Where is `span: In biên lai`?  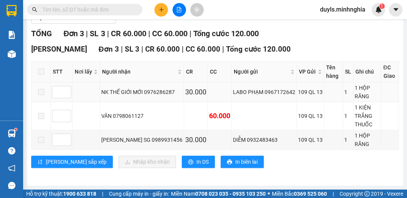 span: In biên lai is located at coordinates (246, 162).